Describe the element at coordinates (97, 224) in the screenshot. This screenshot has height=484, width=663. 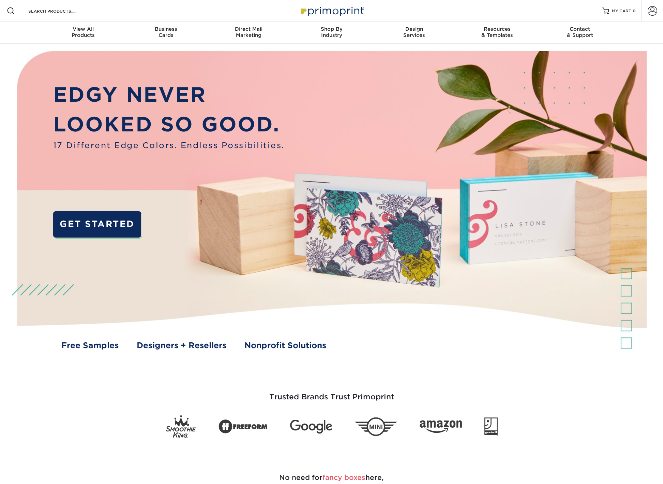
I see `a: GET STARTED` at that location.